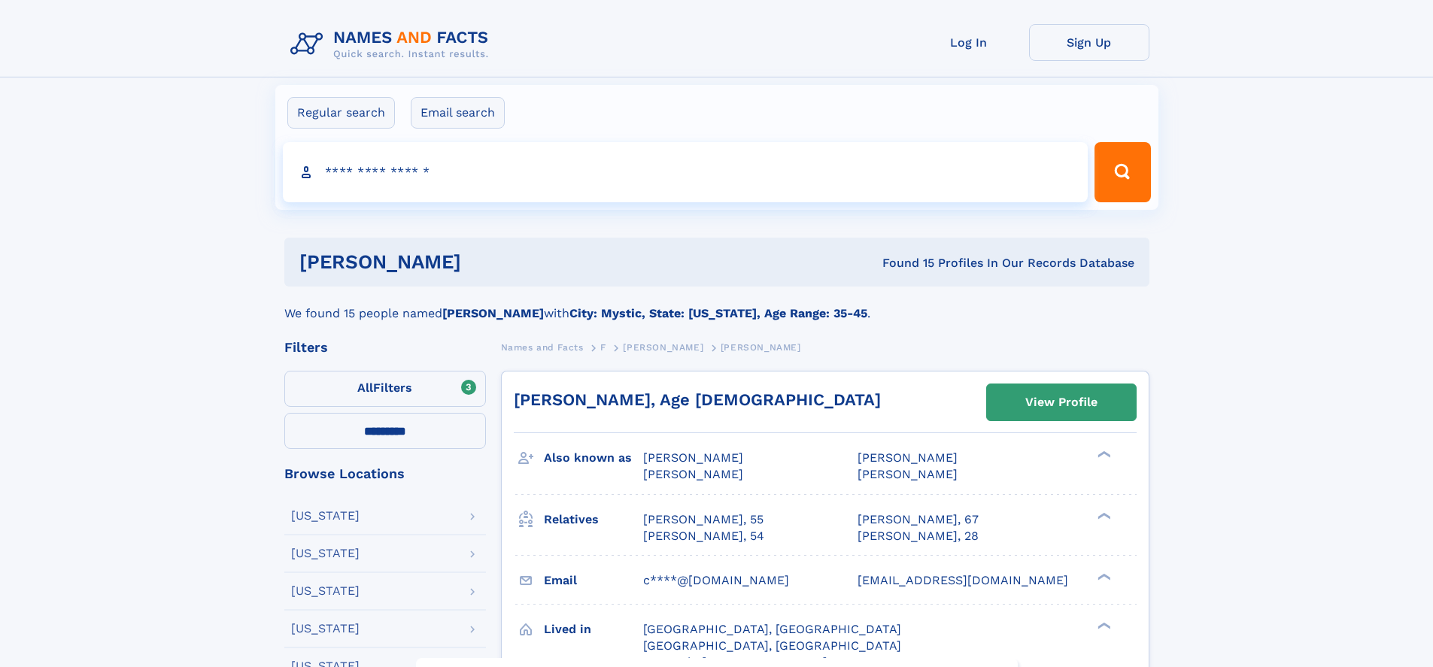 This screenshot has height=667, width=1433. What do you see at coordinates (603, 347) in the screenshot?
I see `a: F` at bounding box center [603, 347].